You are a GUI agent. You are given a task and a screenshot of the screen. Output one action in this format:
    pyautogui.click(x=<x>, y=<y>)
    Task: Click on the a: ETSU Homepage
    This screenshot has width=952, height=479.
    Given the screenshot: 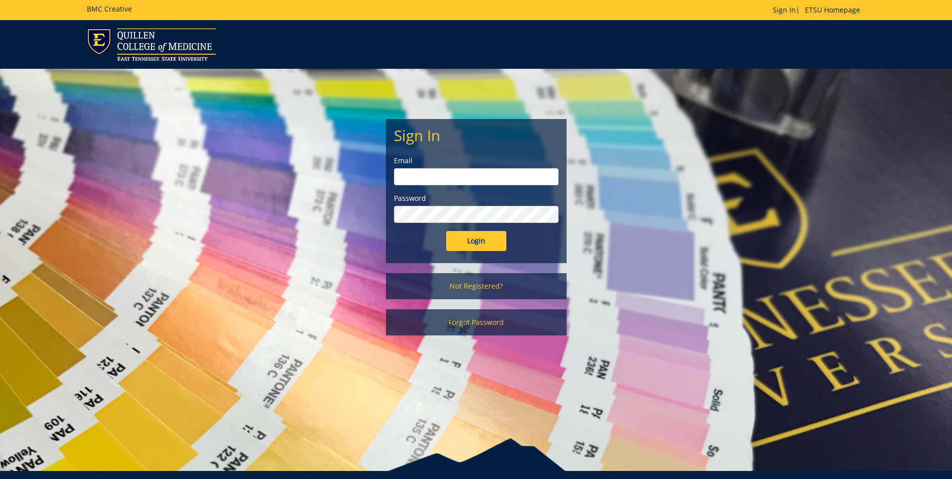 What is the action you would take?
    pyautogui.click(x=833, y=10)
    